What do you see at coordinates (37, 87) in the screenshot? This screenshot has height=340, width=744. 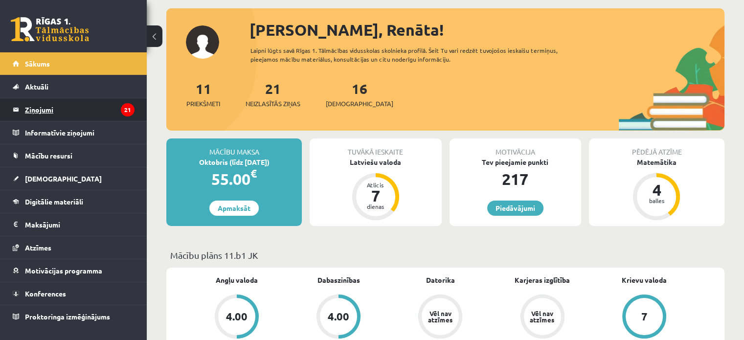 I see `span: Aktuāli` at bounding box center [37, 87].